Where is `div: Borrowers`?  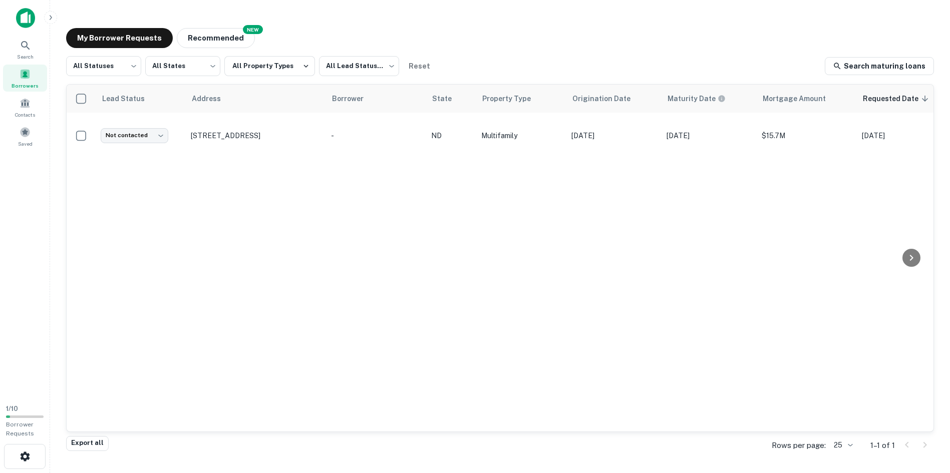
div: Borrowers is located at coordinates (25, 78).